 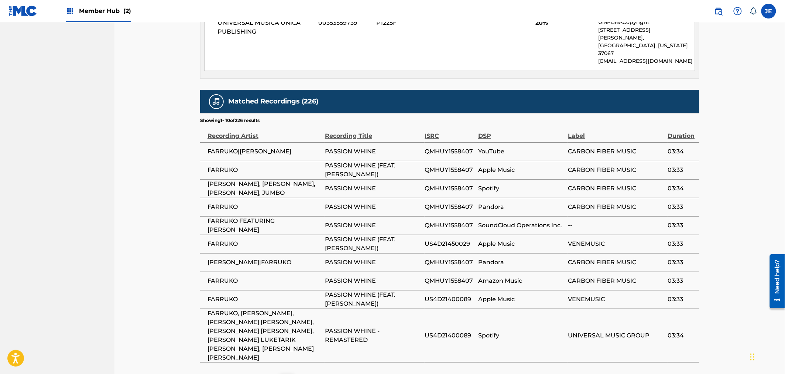 What do you see at coordinates (521, 225) in the screenshot?
I see `span: SoundCloud Operations Inc.` at bounding box center [521, 225].